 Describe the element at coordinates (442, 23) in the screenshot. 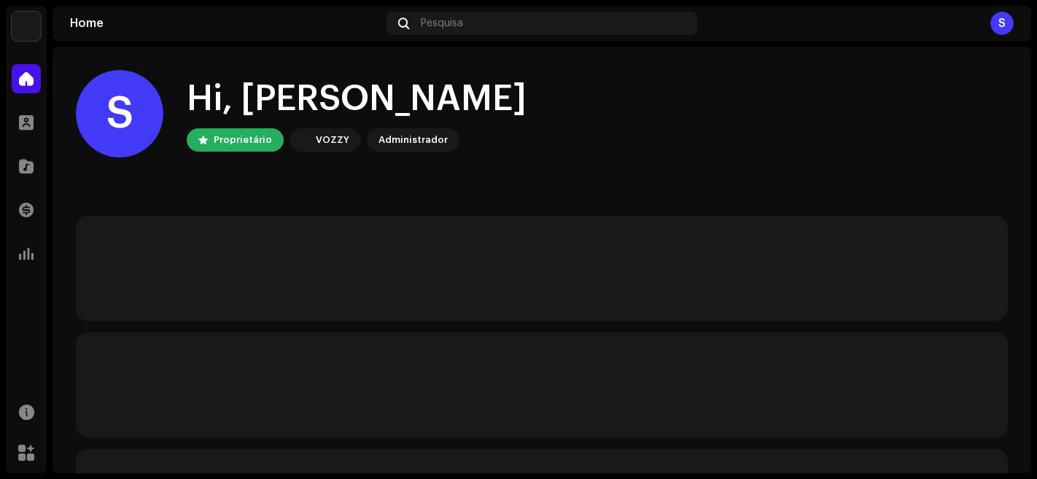

I see `span: Pesquisa` at that location.